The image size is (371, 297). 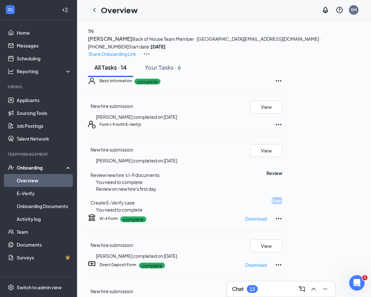 I want to click on button: TN, so click(x=91, y=31).